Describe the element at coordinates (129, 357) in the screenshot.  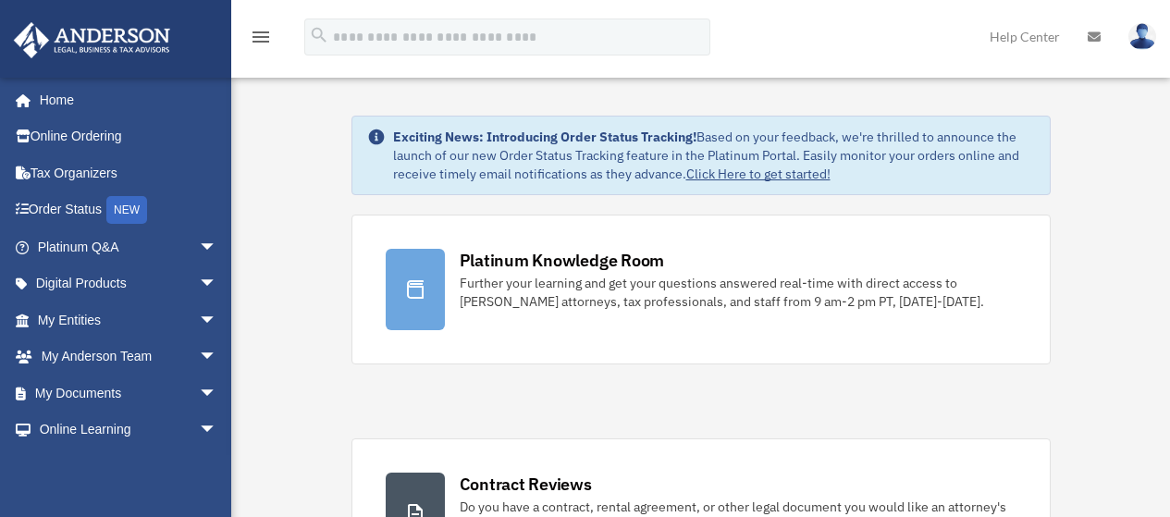
I see `a: My Anderson Teamarrow_drop_down` at that location.